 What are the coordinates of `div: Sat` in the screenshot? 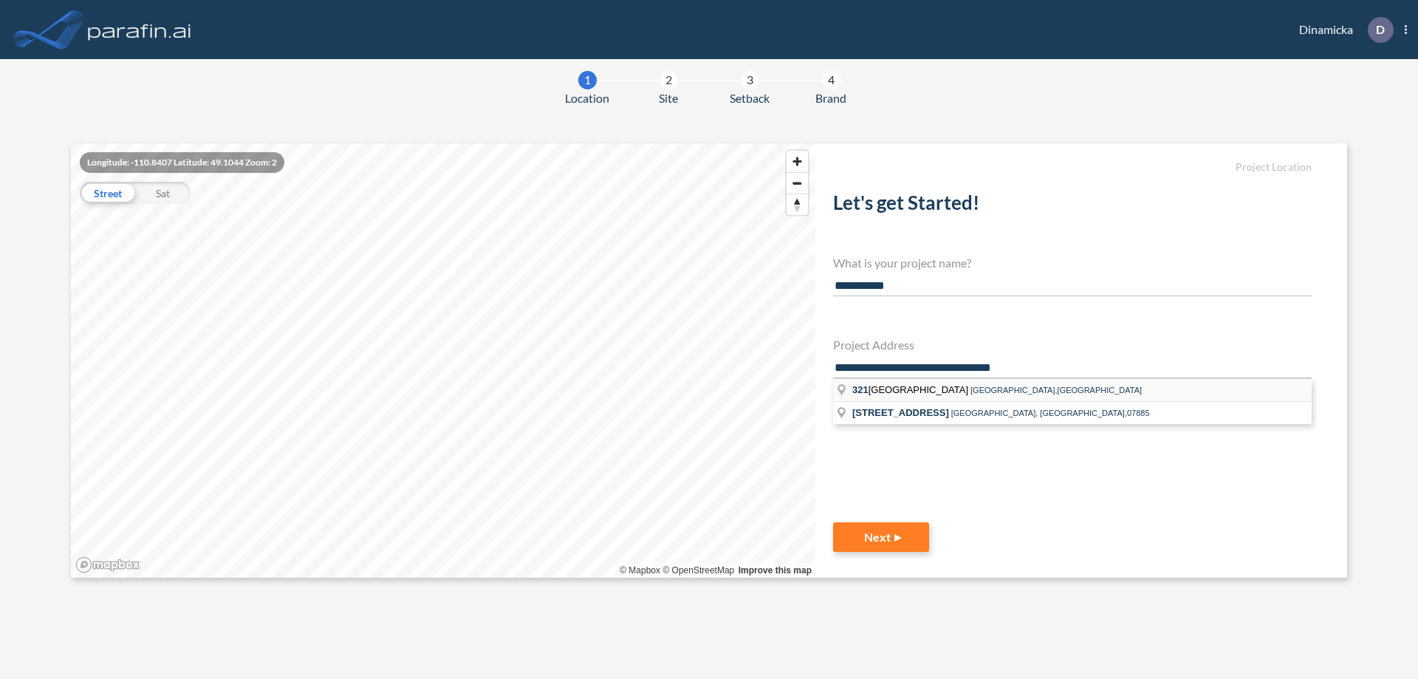 It's located at (162, 193).